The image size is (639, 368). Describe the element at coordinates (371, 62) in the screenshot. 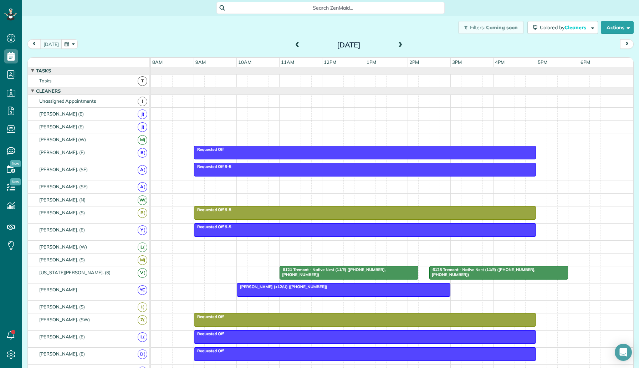

I see `span: 1pm` at that location.